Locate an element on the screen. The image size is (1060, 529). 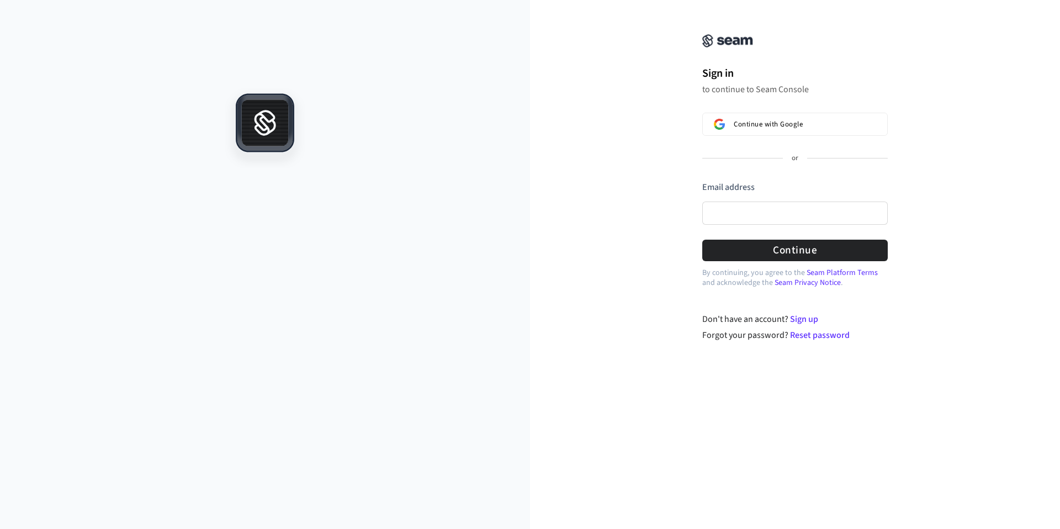
p: or is located at coordinates (795, 158).